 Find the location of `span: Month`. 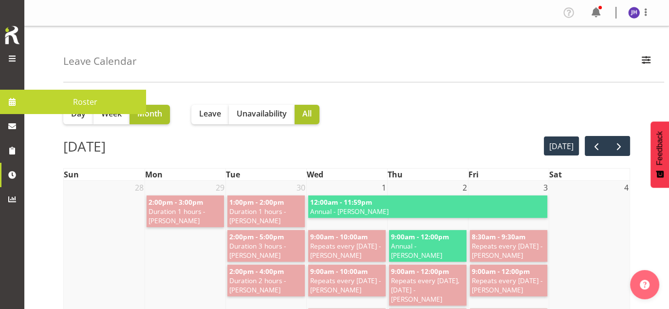

span: Month is located at coordinates (149, 113).